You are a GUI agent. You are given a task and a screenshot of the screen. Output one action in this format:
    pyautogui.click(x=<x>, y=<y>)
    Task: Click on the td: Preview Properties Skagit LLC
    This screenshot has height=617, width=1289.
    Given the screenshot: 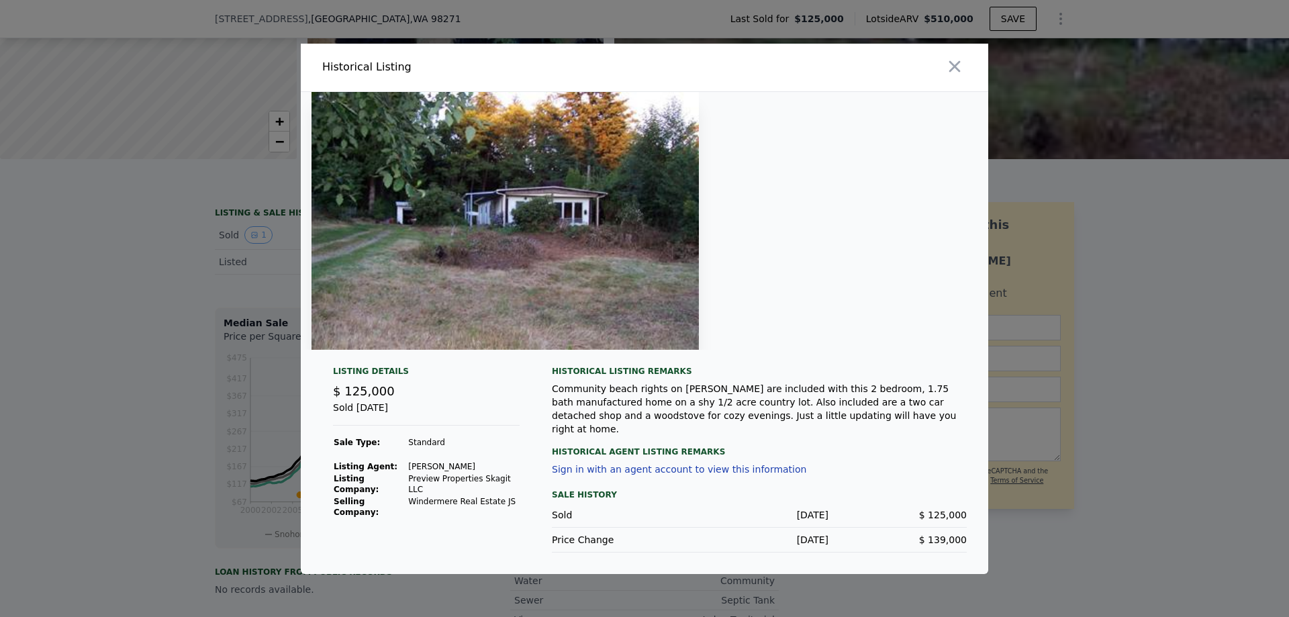 What is the action you would take?
    pyautogui.click(x=463, y=484)
    